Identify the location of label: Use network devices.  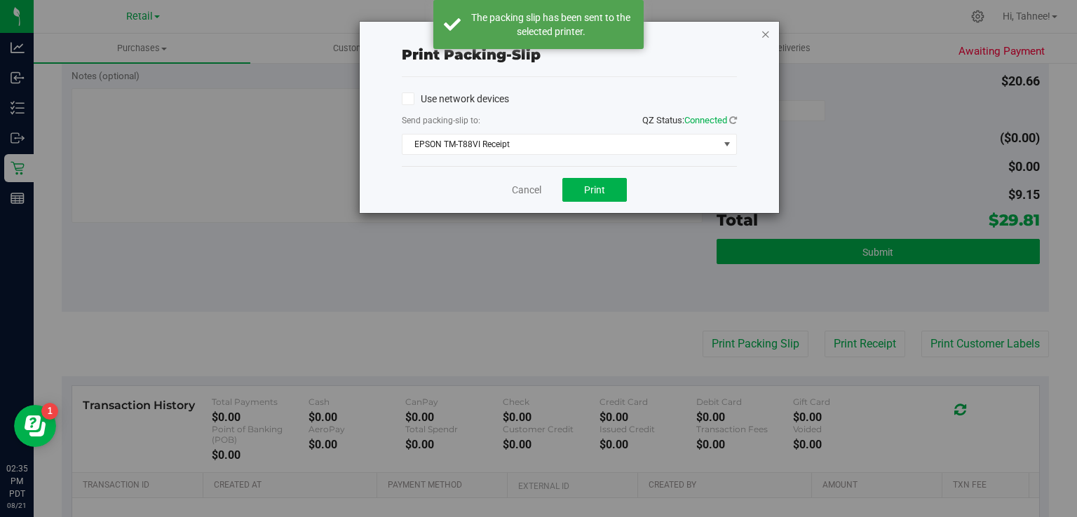
(455, 99).